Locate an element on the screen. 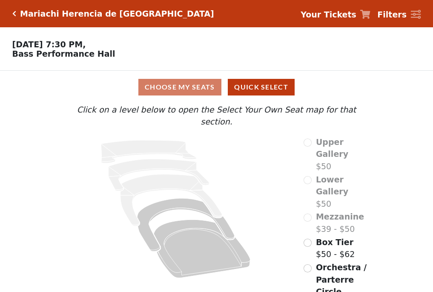 The height and width of the screenshot is (292, 433). label: $39 - $50 is located at coordinates (340, 222).